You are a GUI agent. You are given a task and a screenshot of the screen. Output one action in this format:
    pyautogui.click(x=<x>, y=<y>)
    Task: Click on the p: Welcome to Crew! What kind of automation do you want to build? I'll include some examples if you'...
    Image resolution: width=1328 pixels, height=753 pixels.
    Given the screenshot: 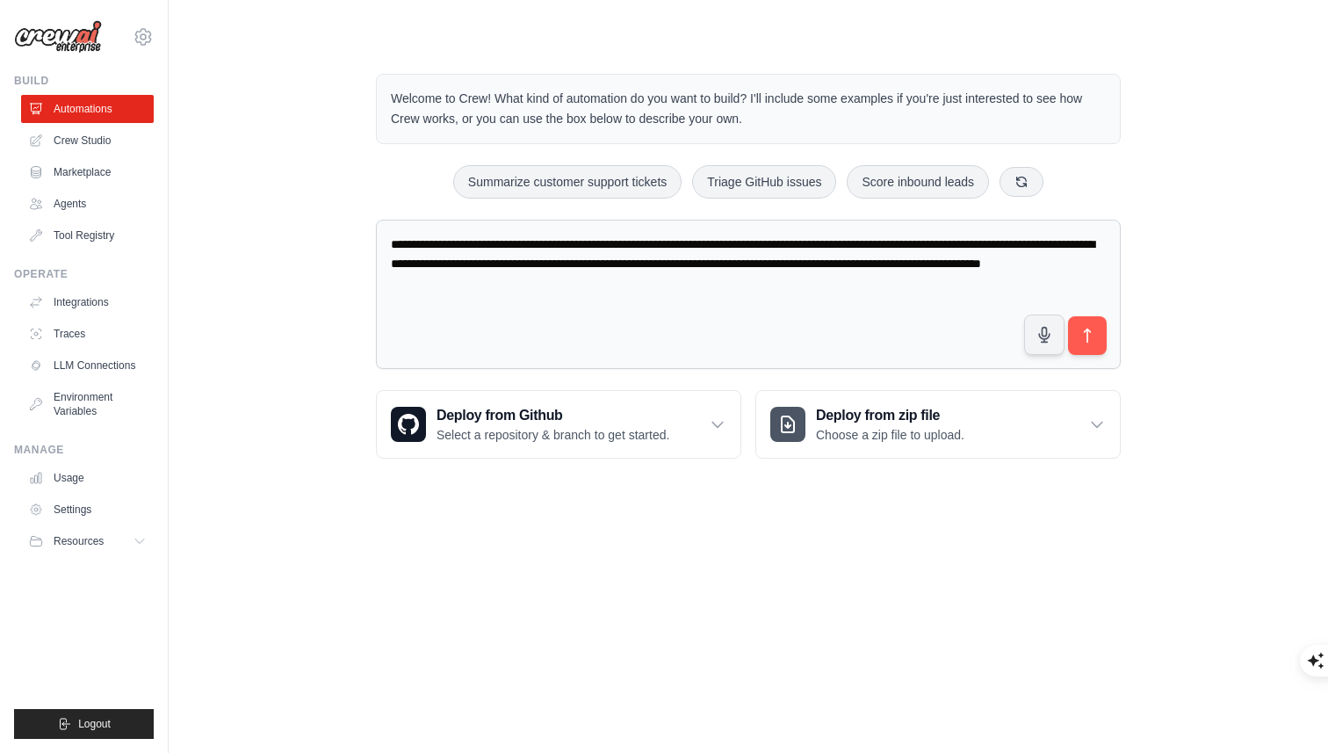 What is the action you would take?
    pyautogui.click(x=748, y=109)
    